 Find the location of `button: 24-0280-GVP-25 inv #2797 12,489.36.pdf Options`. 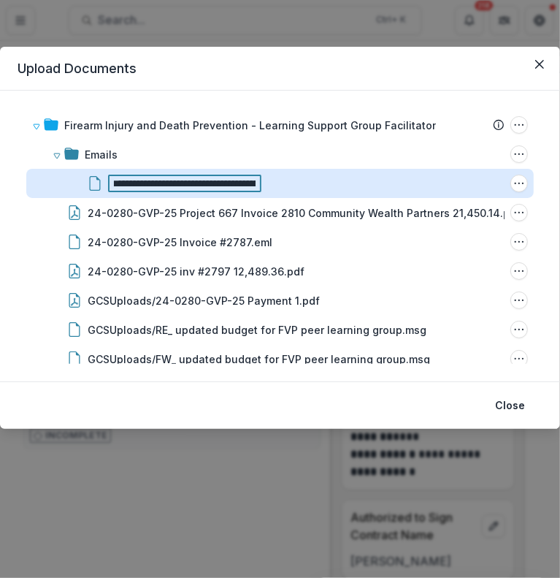

button: 24-0280-GVP-25 inv #2797 12,489.36.pdf Options is located at coordinates (519, 271).